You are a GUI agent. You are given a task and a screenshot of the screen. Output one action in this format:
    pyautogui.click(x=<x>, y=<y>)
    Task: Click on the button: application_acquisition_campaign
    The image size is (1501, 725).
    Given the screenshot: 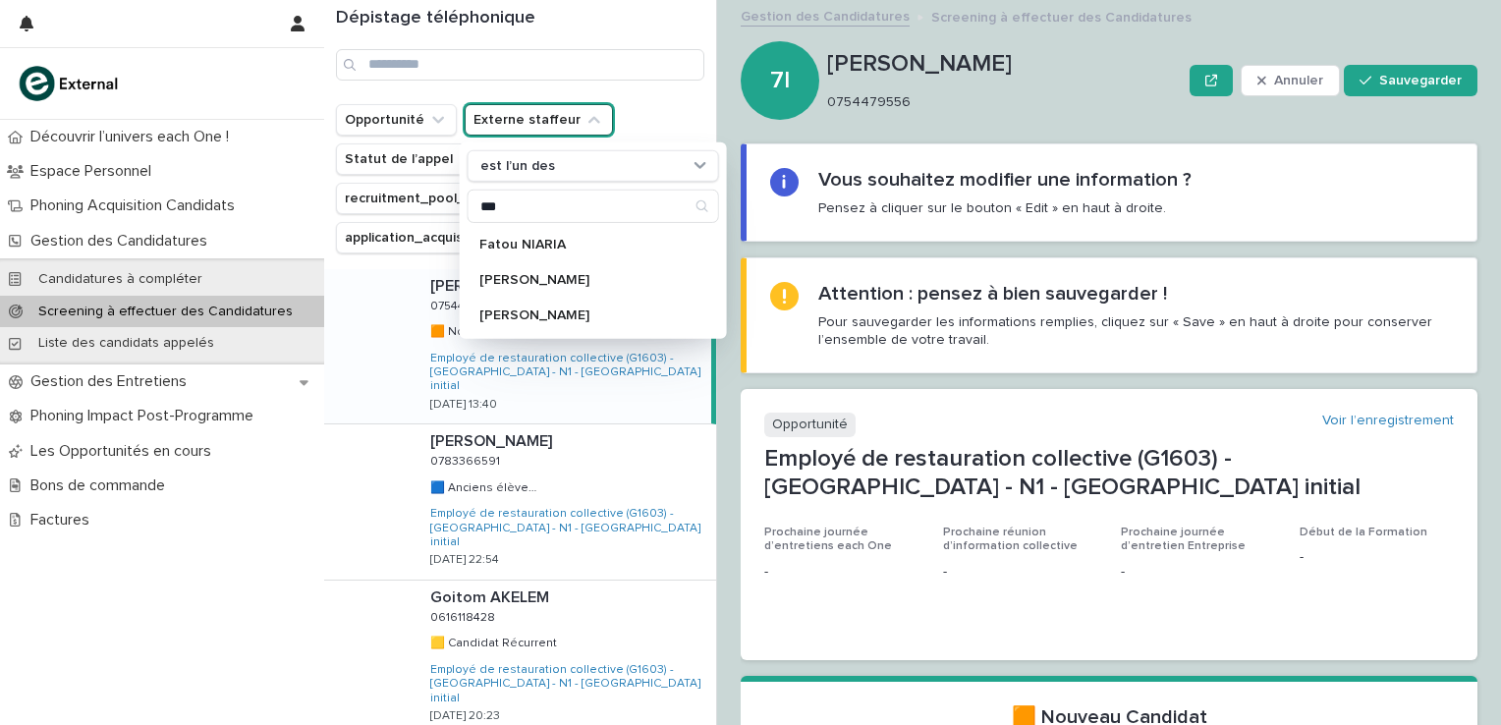 What is the action you would take?
    pyautogui.click(x=464, y=238)
    